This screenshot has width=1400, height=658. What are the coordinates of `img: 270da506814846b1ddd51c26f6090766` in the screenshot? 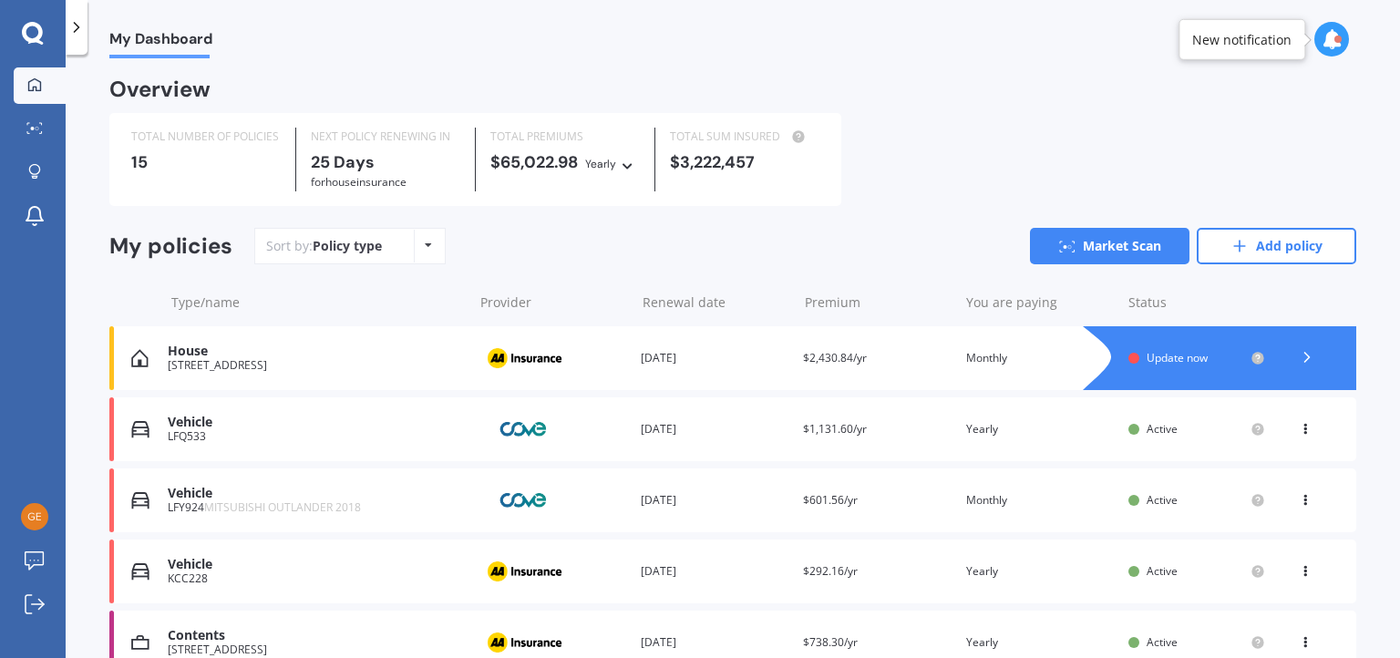 It's located at (35, 517).